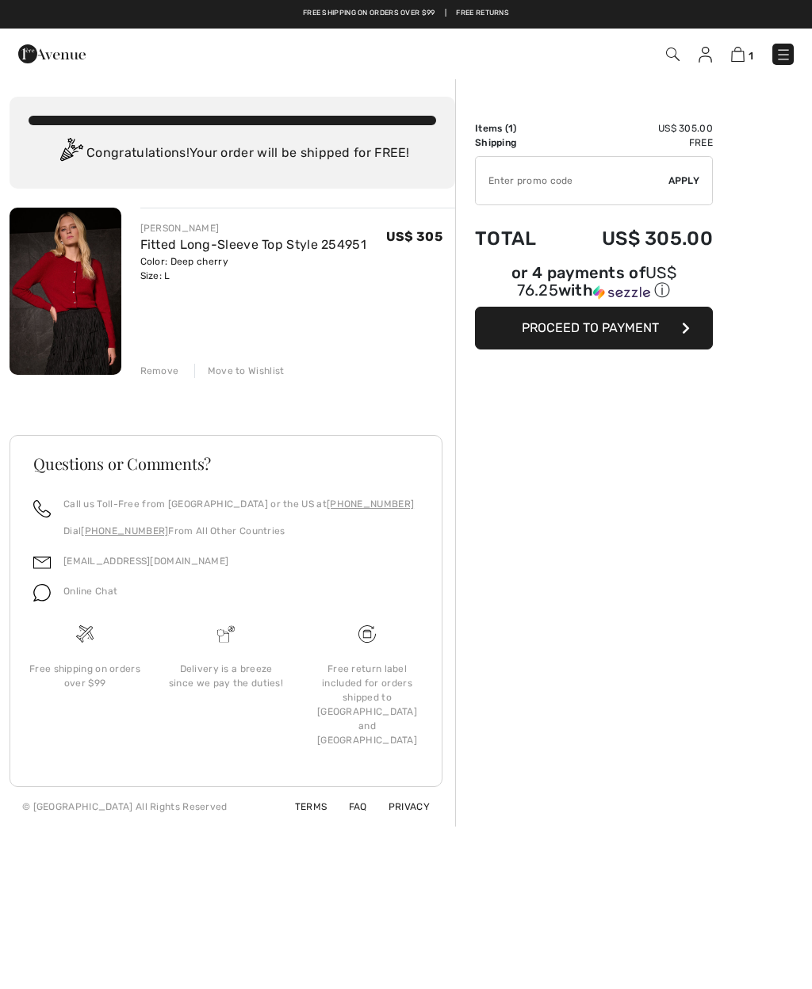  Describe the element at coordinates (783, 55) in the screenshot. I see `img: Menu` at that location.